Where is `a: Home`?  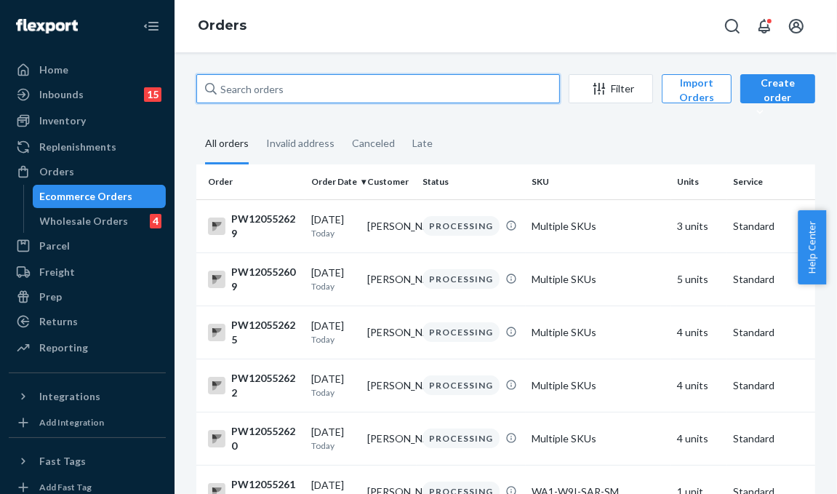 a: Home is located at coordinates (87, 70).